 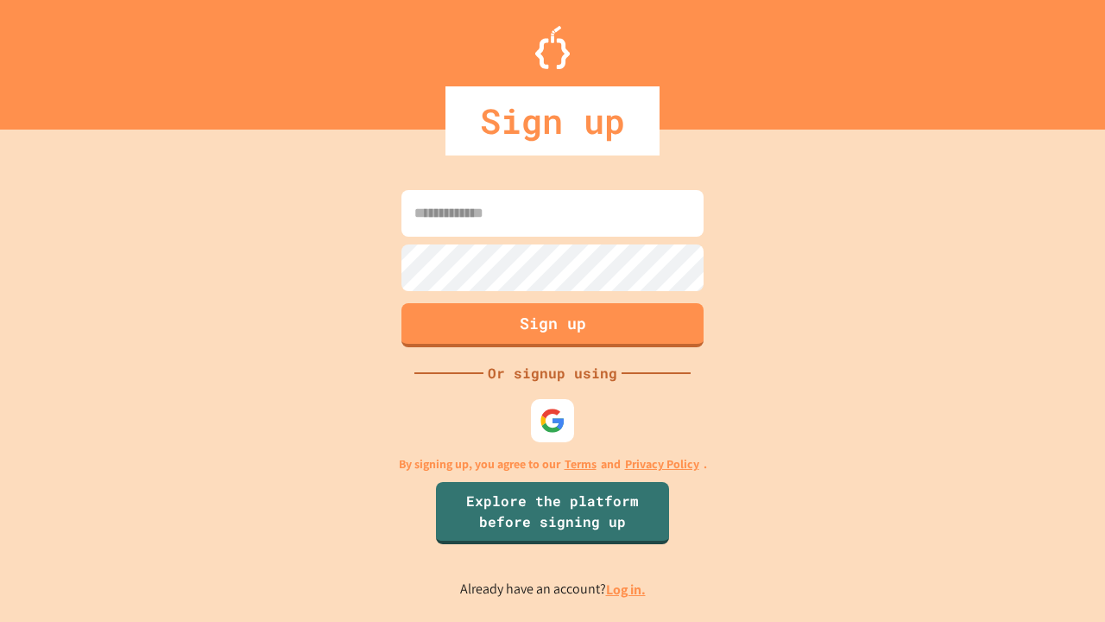 What do you see at coordinates (552, 464) in the screenshot?
I see `p: By signing up, you agree to our and .` at bounding box center [552, 464].